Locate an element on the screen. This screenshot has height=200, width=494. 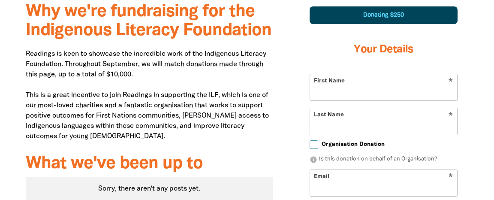
span: Why we're fundraising for the Indigenous Literacy Foundation is located at coordinates (149, 21).